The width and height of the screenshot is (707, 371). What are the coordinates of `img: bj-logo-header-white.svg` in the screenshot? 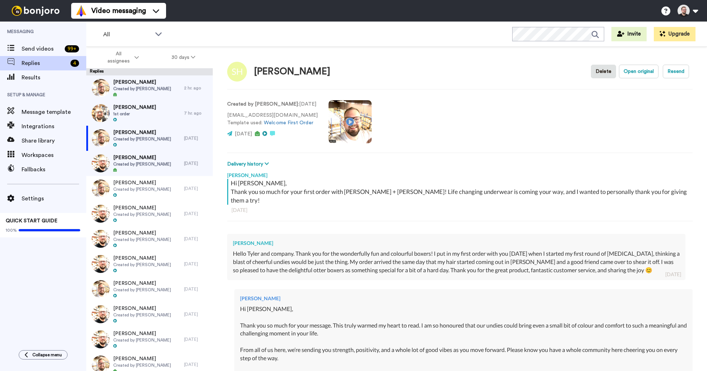 It's located at (36, 11).